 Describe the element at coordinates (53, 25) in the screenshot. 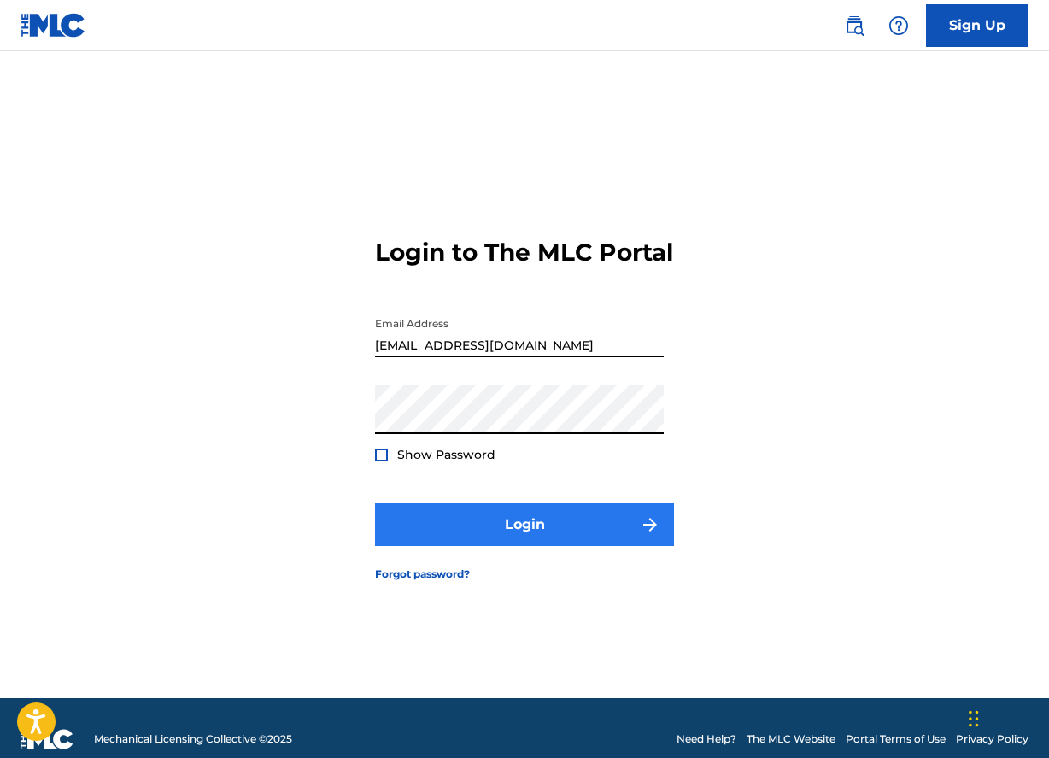

I see `img: MLC Logo` at that location.